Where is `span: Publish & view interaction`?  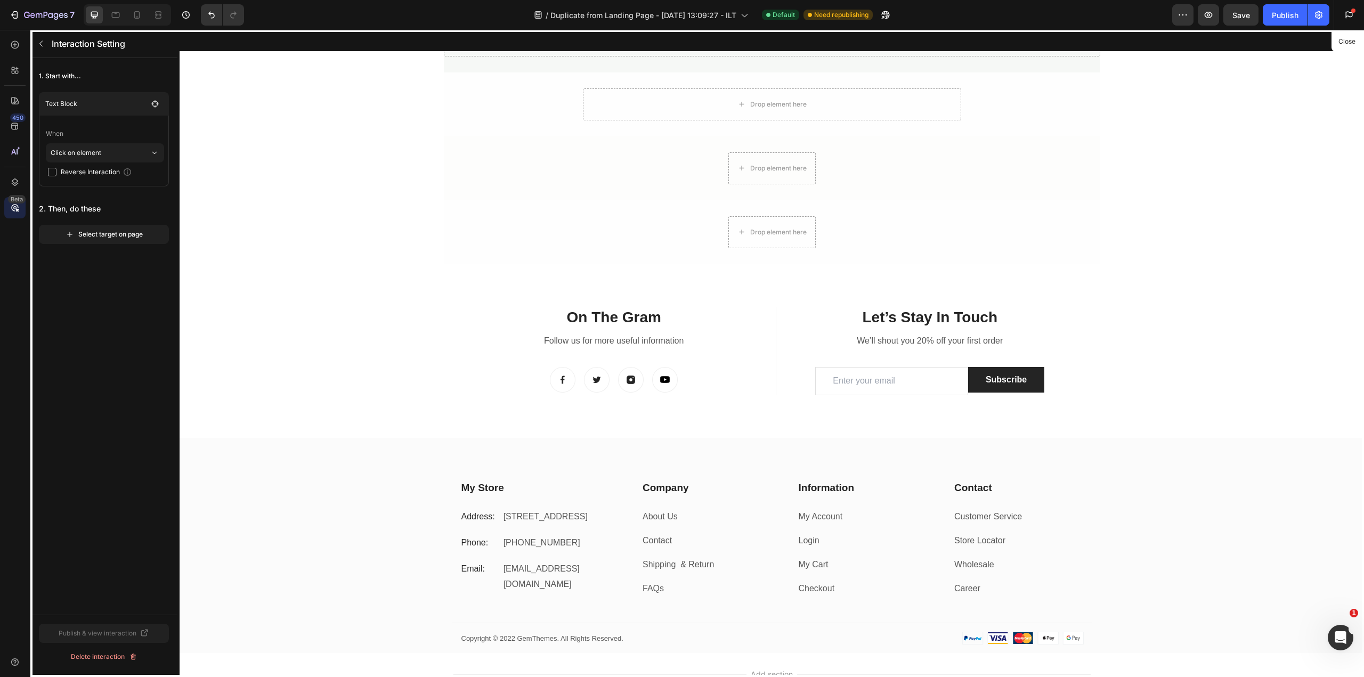 span: Publish & view interaction is located at coordinates (98, 634).